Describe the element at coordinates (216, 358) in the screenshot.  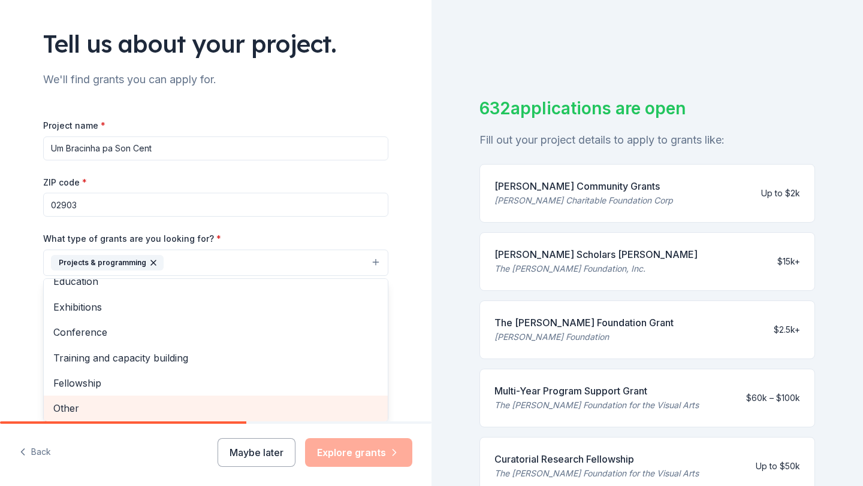
I see `span: Training and capacity building` at that location.